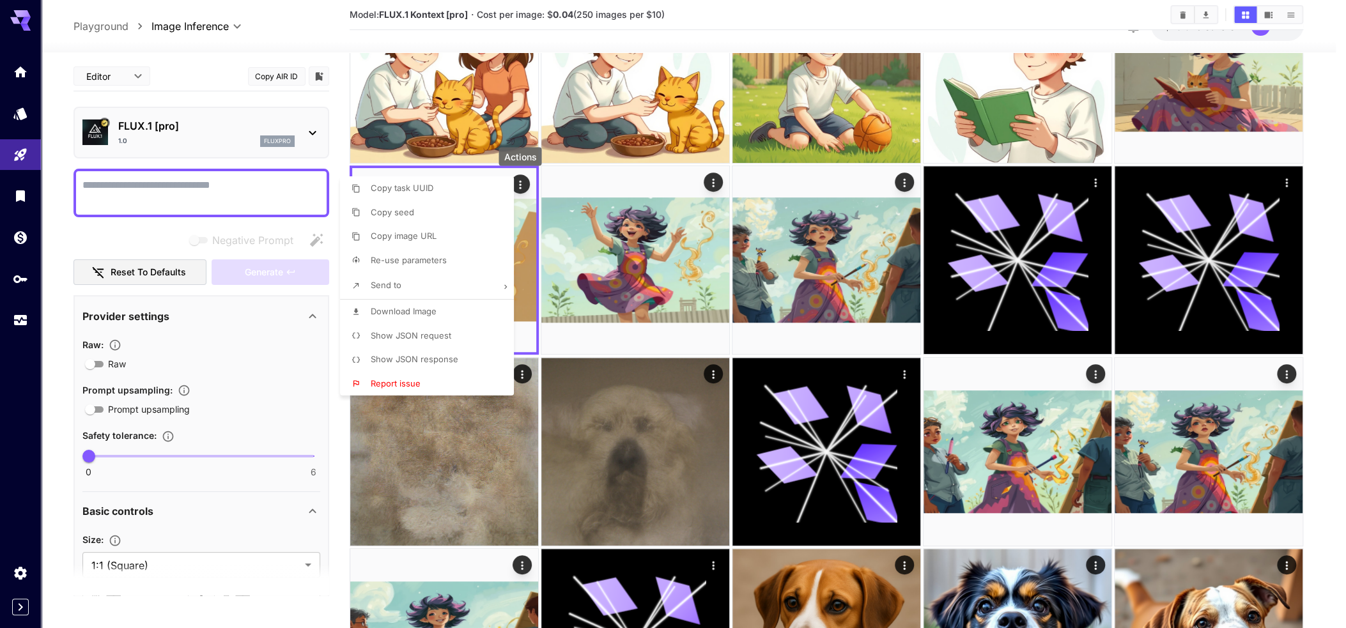 The height and width of the screenshot is (628, 1346). I want to click on span: Send to, so click(386, 285).